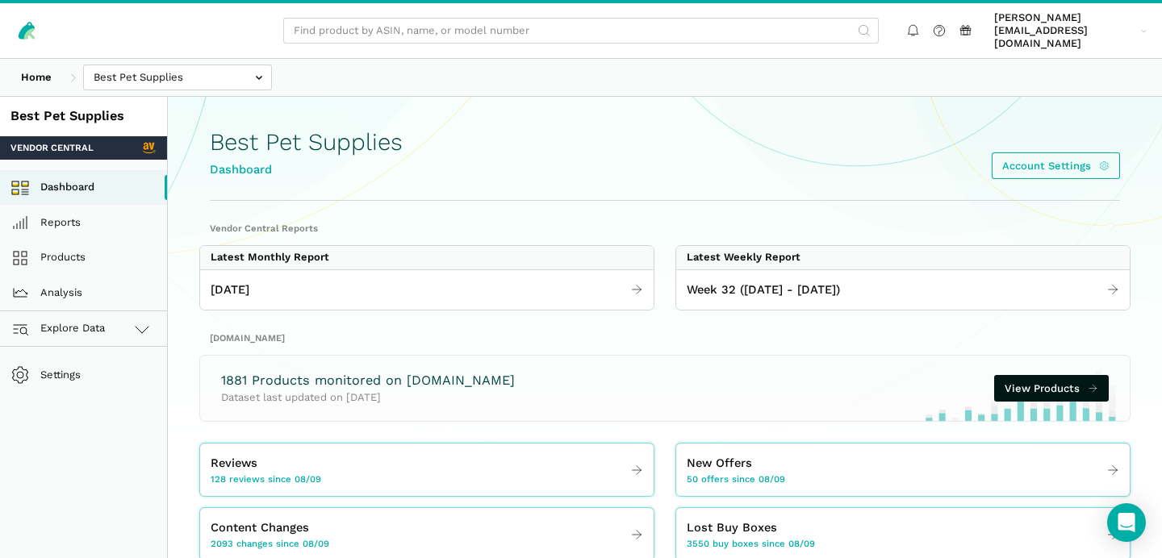 This screenshot has width=1162, height=558. I want to click on span: Content Changes, so click(260, 528).